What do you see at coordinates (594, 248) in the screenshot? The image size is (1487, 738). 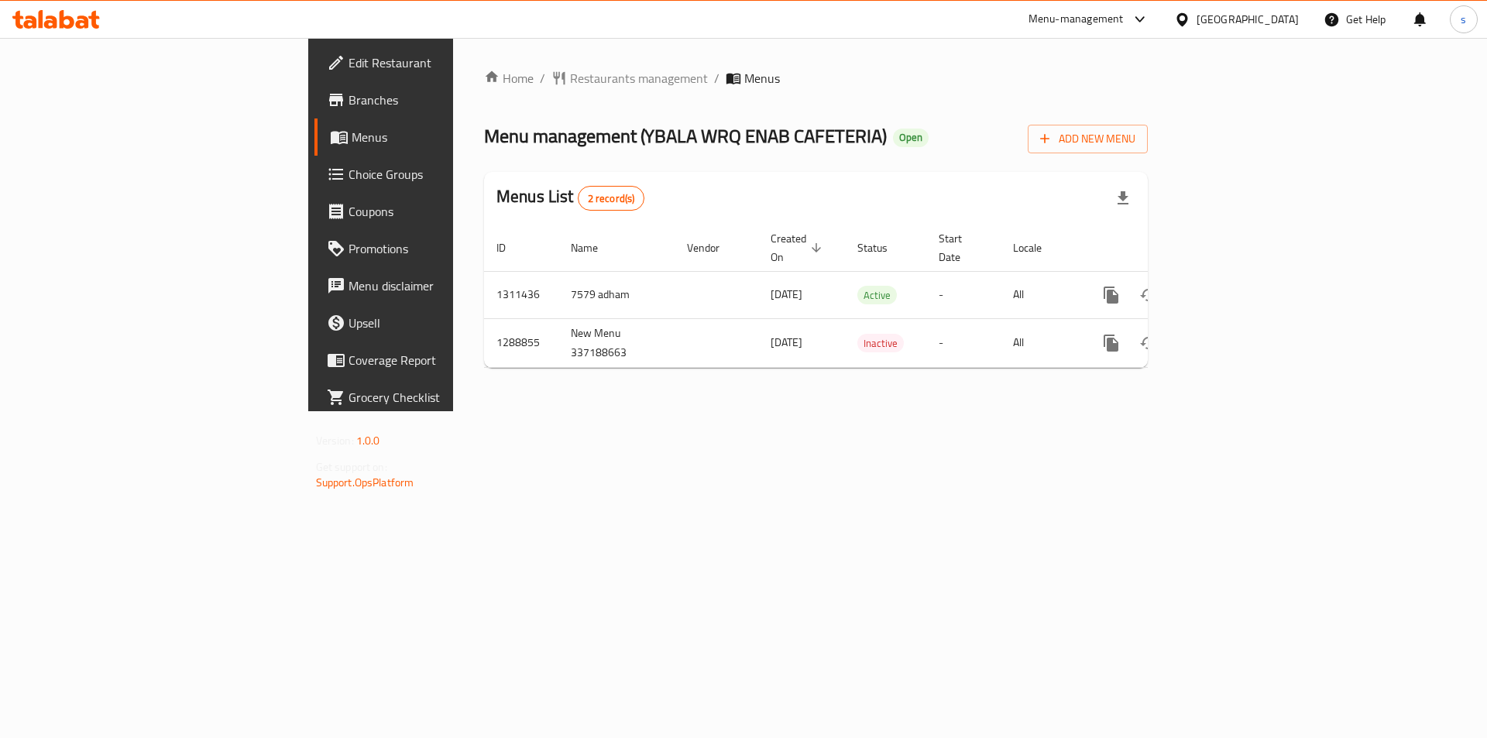 I see `span: Name` at bounding box center [594, 248].